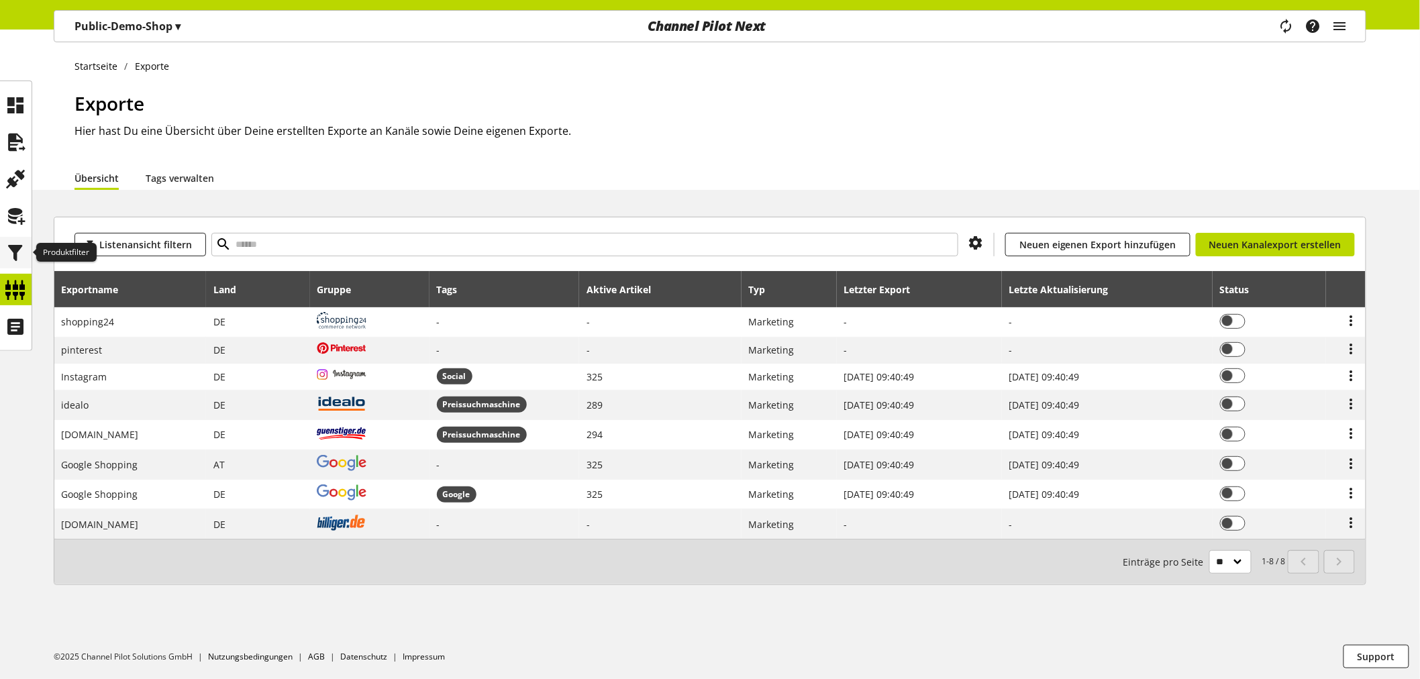  Describe the element at coordinates (231, 289) in the screenshot. I see `div: Land` at that location.